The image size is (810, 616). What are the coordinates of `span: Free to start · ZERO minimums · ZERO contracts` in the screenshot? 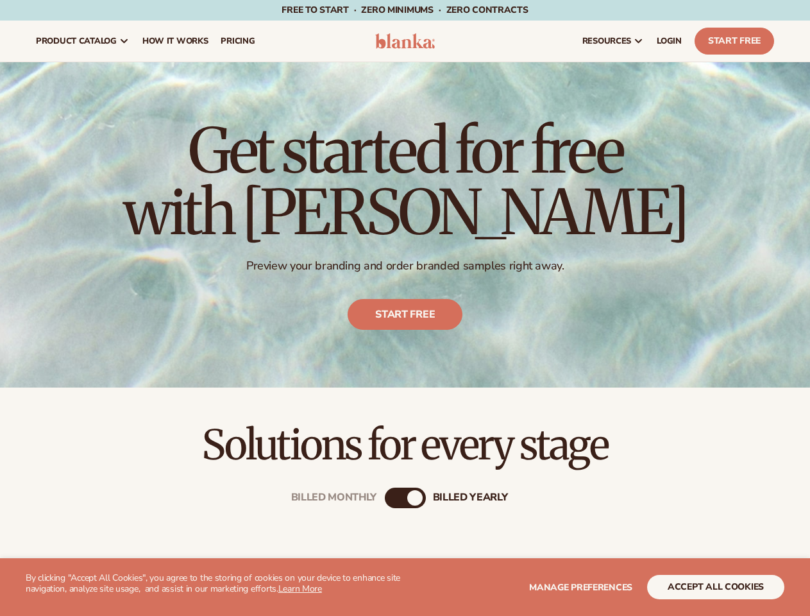 It's located at (405, 10).